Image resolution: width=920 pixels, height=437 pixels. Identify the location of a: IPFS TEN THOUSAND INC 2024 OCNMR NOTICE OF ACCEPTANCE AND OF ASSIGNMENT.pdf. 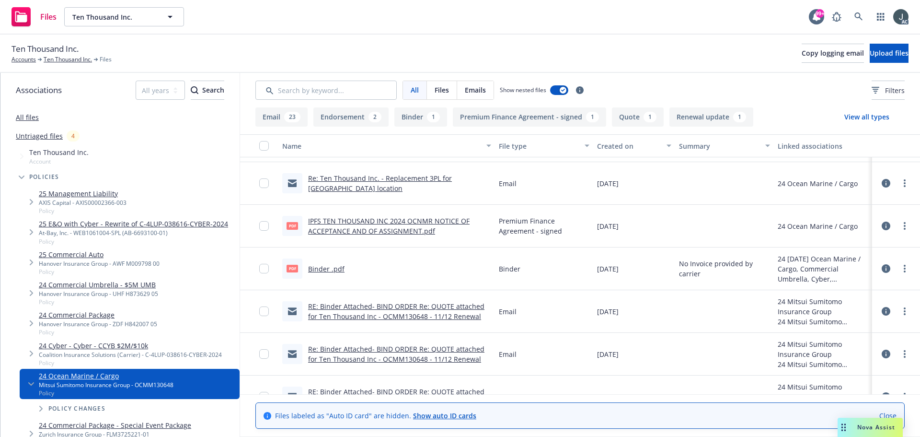
(389, 226).